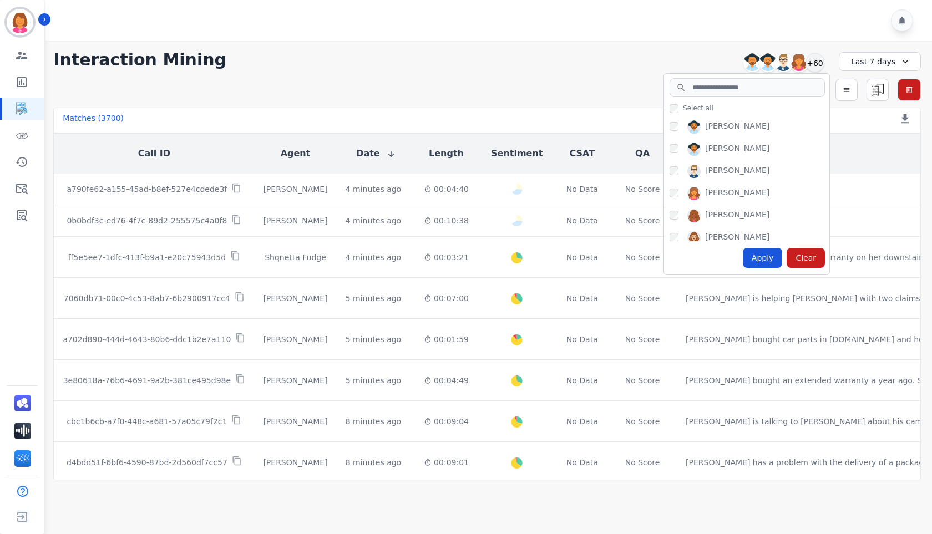 The image size is (932, 534). I want to click on div: Matches ( 3700 ), so click(93, 120).